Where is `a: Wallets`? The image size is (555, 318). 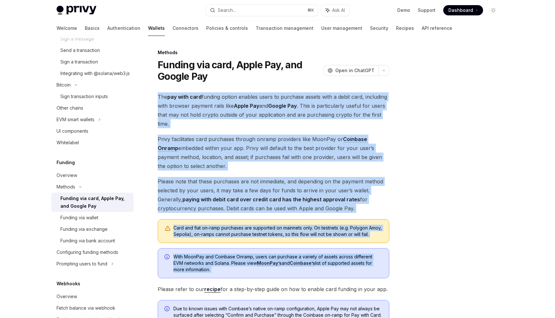 a: Wallets is located at coordinates (156, 28).